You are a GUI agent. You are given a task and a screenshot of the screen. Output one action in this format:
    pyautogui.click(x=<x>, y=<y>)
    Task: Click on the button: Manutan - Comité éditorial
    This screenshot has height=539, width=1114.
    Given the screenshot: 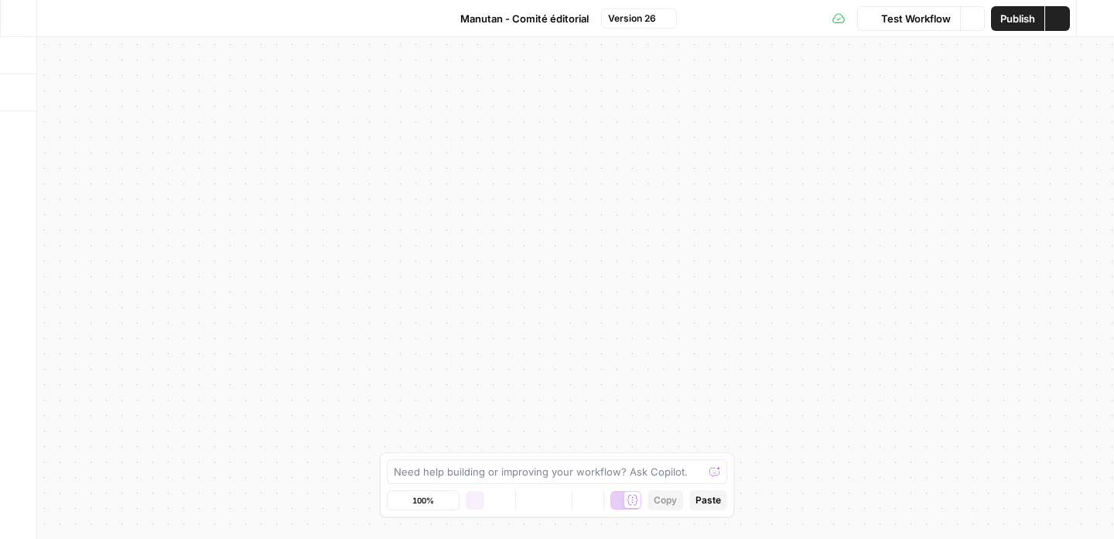 What is the action you would take?
    pyautogui.click(x=517, y=19)
    